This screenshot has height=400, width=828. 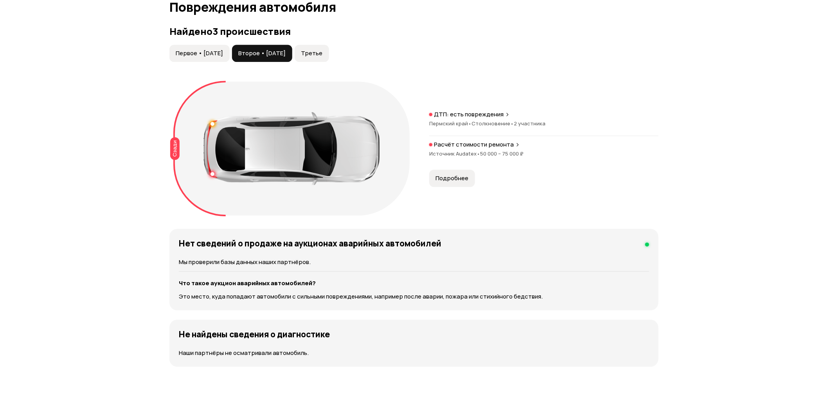 I want to click on p: Наши партнёры не осматривали автомобиль., so click(x=414, y=353).